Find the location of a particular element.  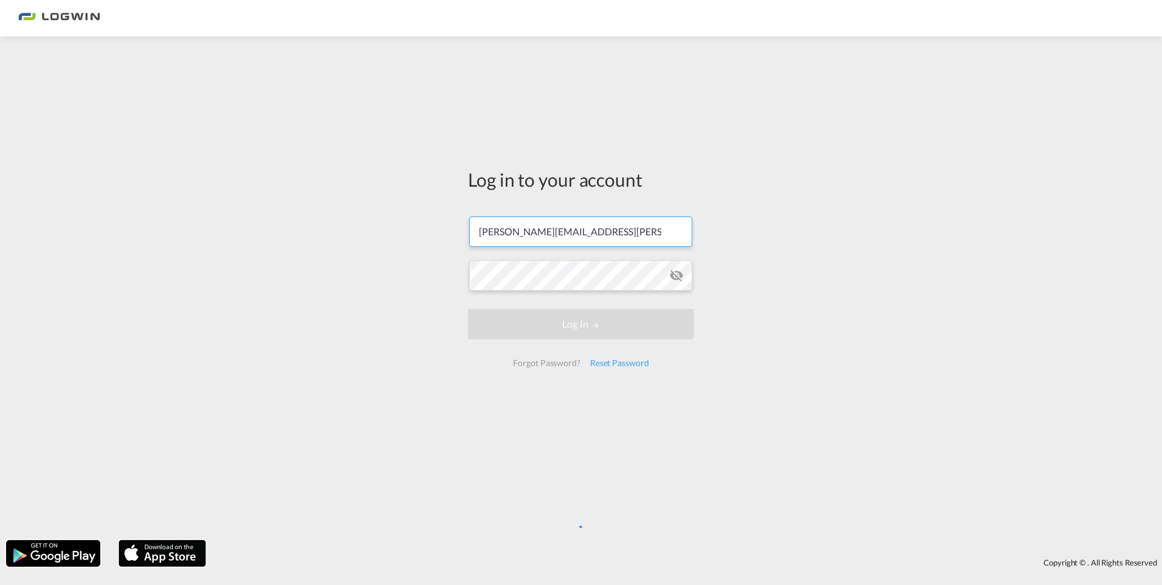

img: apple.png is located at coordinates (162, 553).